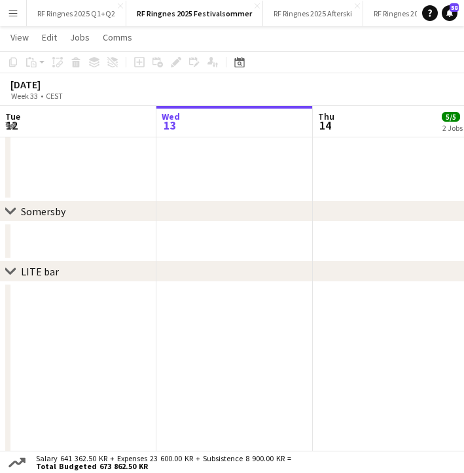 This screenshot has width=464, height=473. I want to click on span: Edit, so click(49, 37).